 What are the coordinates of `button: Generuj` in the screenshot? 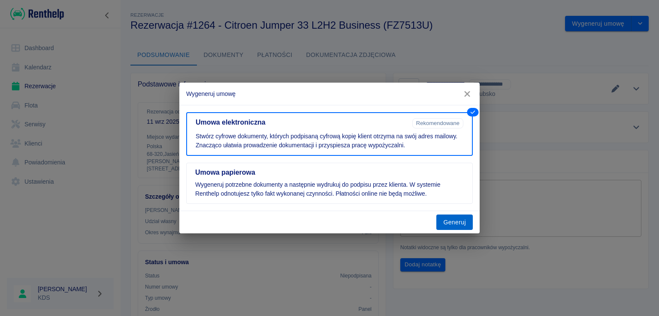 It's located at (454, 223).